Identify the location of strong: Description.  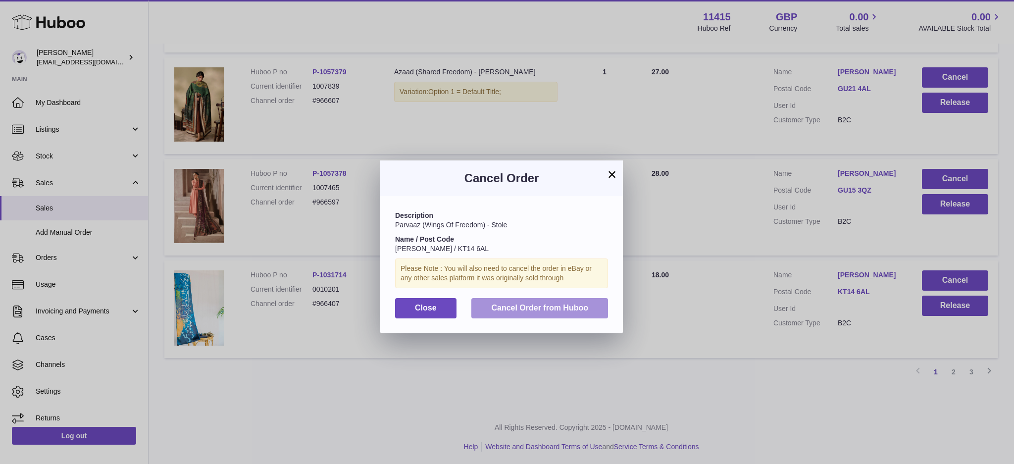
(414, 215).